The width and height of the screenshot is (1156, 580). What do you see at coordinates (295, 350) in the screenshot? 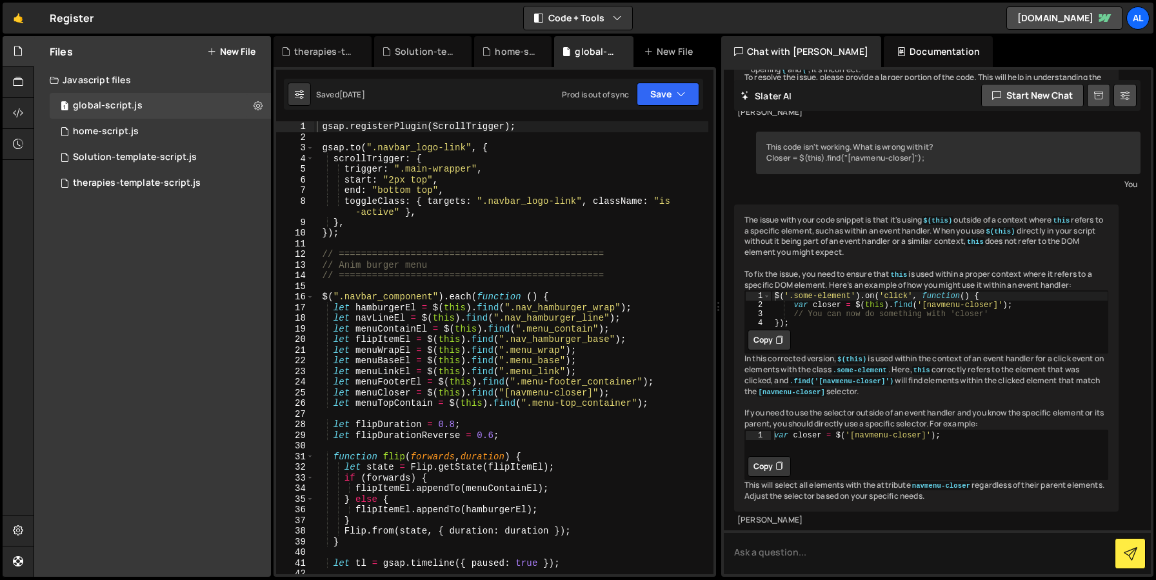
I see `div: 21` at bounding box center [295, 350].